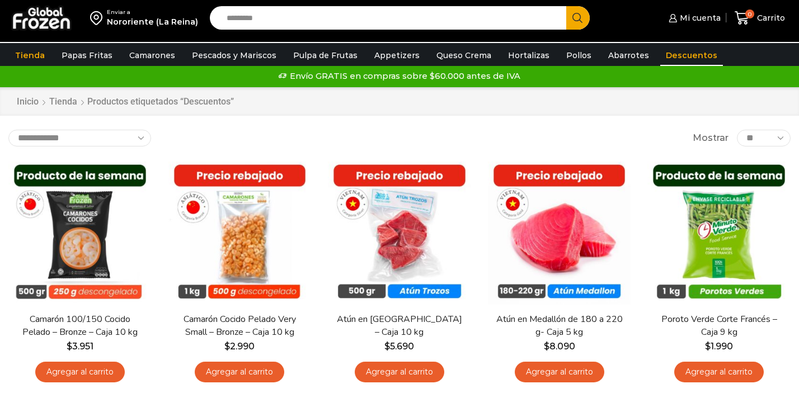  What do you see at coordinates (125, 102) in the screenshot?
I see `nav: Breadcrumb` at bounding box center [125, 102].